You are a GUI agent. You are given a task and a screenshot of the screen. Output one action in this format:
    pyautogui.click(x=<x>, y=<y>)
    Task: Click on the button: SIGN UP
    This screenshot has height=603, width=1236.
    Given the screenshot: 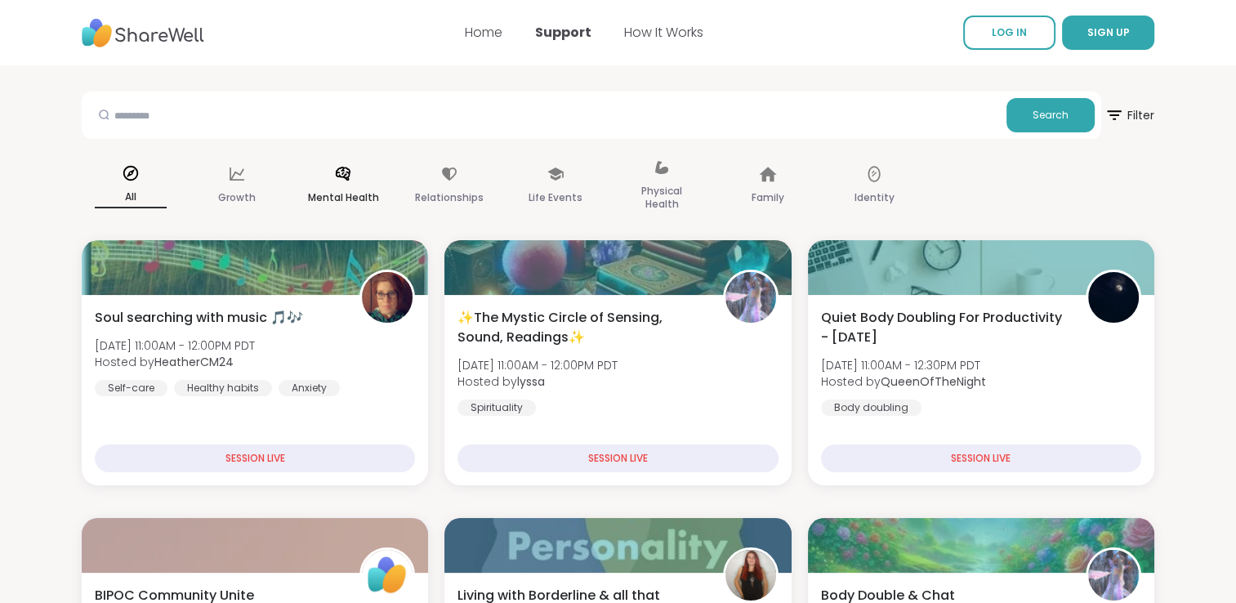 What is the action you would take?
    pyautogui.click(x=1108, y=33)
    